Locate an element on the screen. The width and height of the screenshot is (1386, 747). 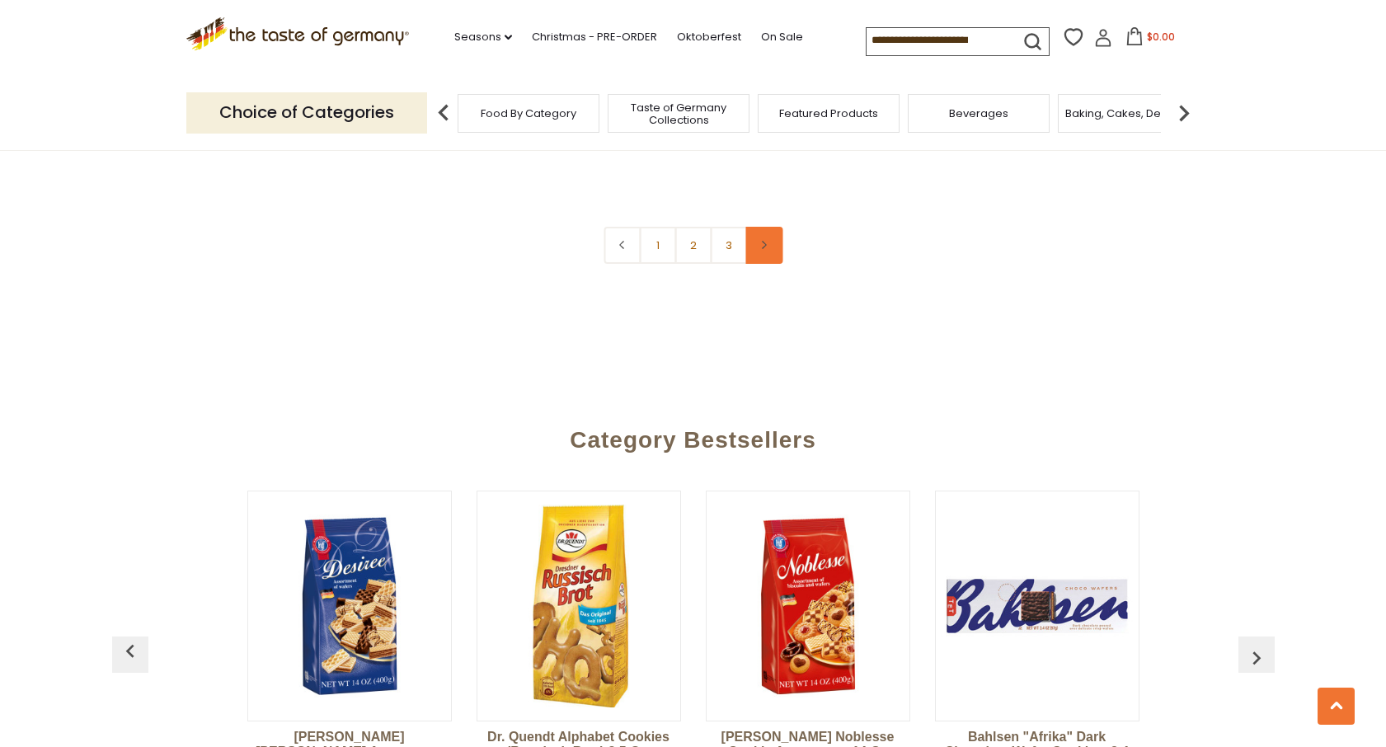
a: Taste of Germany Collections is located at coordinates (679, 114).